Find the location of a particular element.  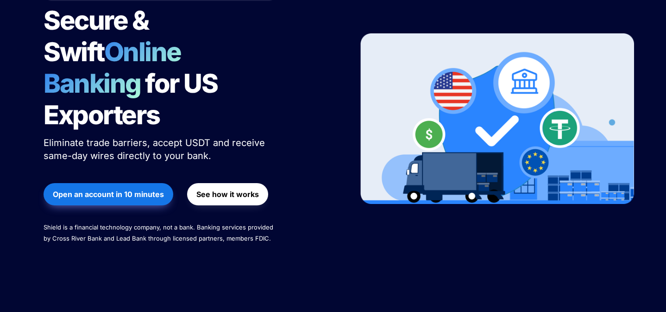

span: Secure & Swift is located at coordinates (98, 36).